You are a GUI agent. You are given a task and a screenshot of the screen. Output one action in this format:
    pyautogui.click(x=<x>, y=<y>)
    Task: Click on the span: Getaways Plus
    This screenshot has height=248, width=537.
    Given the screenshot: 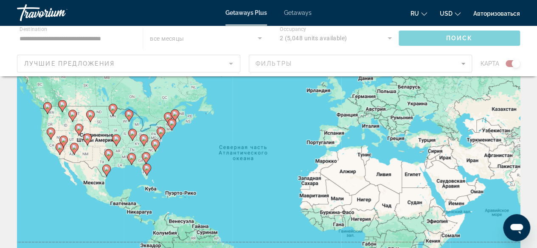 What is the action you would take?
    pyautogui.click(x=246, y=13)
    